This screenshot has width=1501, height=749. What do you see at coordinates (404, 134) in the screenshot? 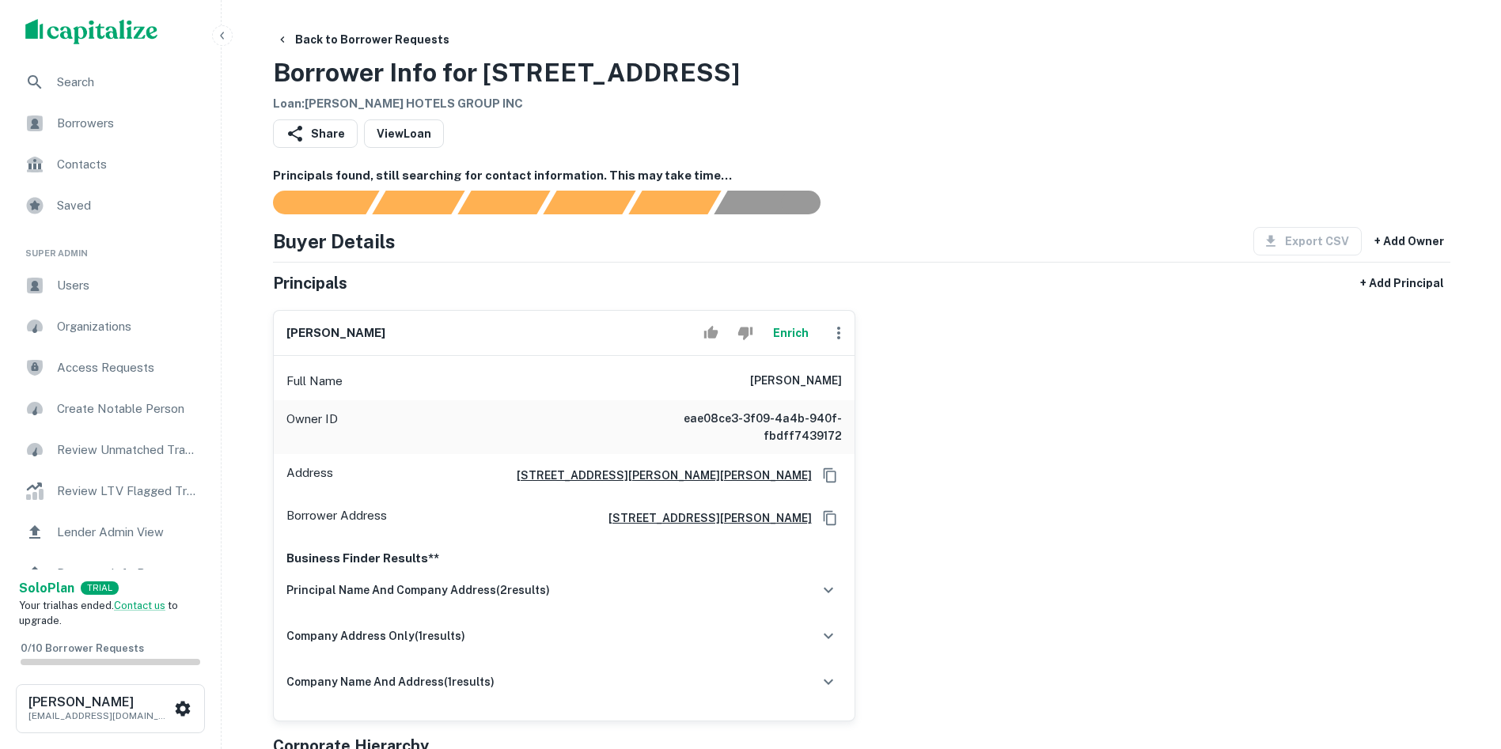
I see `a: ViewLoan` at bounding box center [404, 134].